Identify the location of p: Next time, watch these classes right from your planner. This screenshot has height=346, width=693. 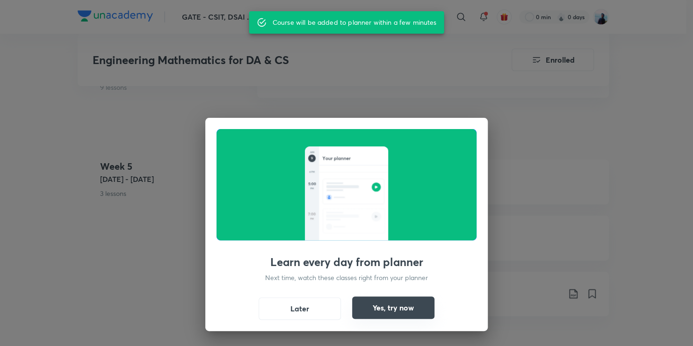
(346, 277).